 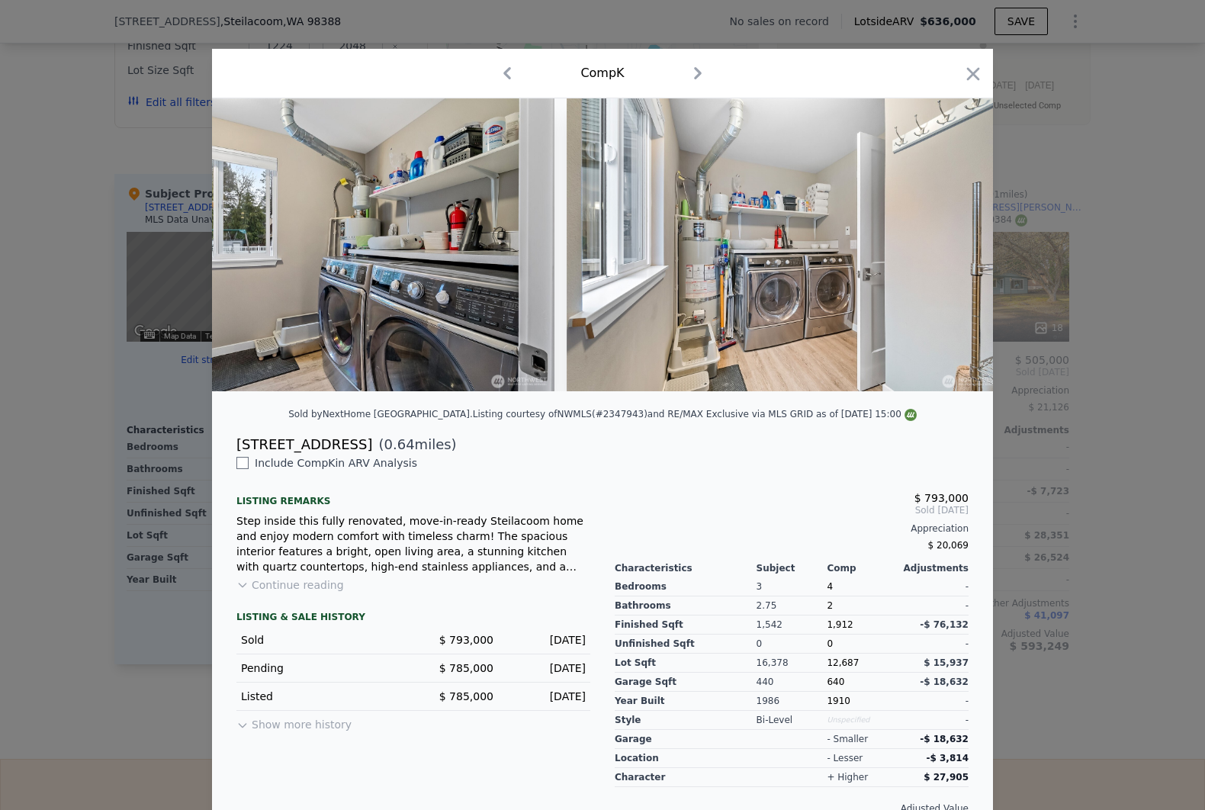 What do you see at coordinates (946, 663) in the screenshot?
I see `span: $ 15,937` at bounding box center [946, 663].